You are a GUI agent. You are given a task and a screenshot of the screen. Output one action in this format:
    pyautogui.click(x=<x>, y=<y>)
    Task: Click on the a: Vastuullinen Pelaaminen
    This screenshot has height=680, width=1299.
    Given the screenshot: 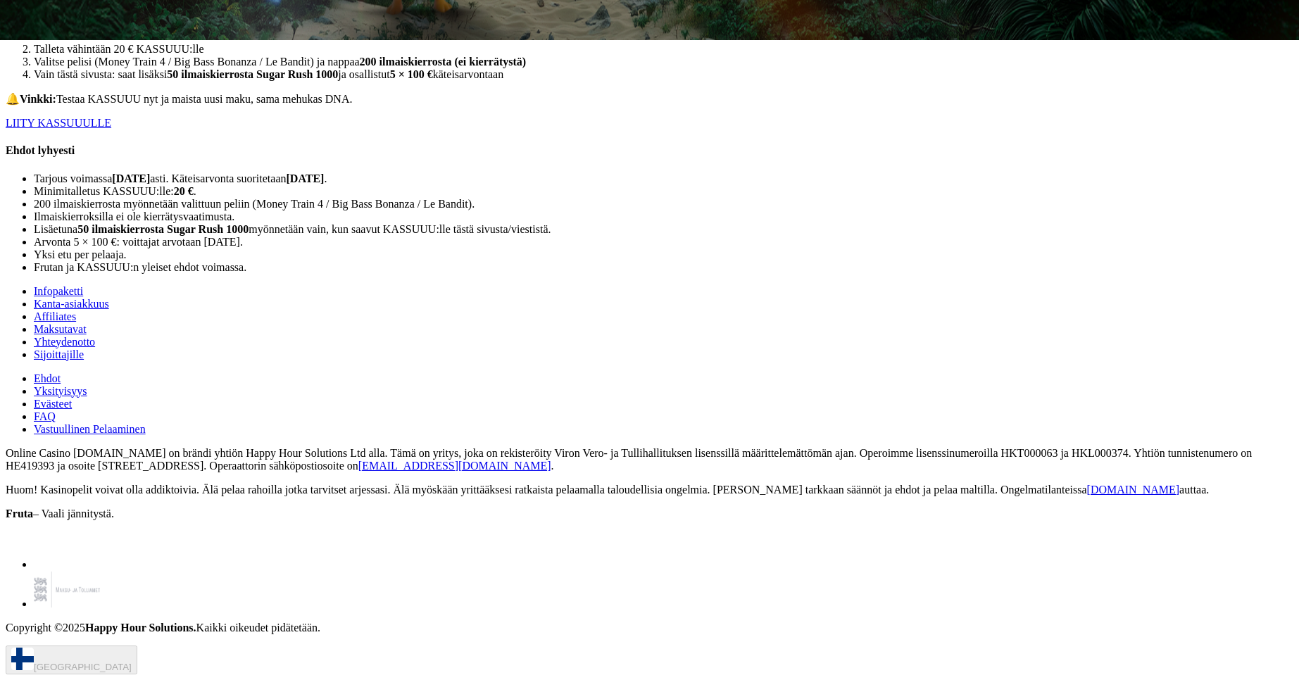 What is the action you would take?
    pyautogui.click(x=89, y=429)
    